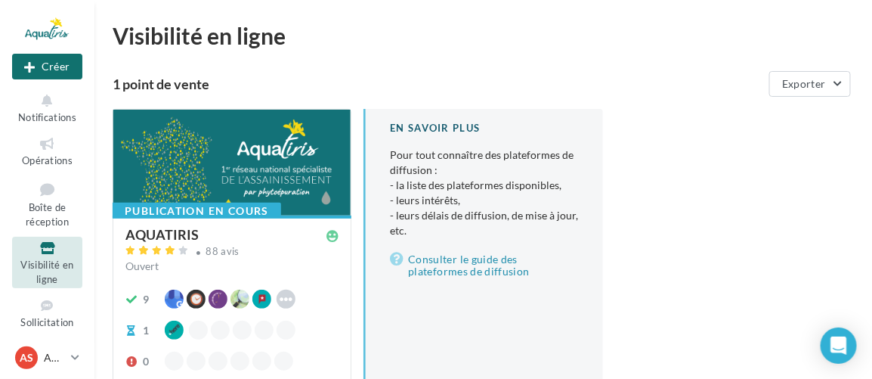 The height and width of the screenshot is (379, 872). Describe the element at coordinates (484, 128) in the screenshot. I see `div: En savoir plus` at that location.